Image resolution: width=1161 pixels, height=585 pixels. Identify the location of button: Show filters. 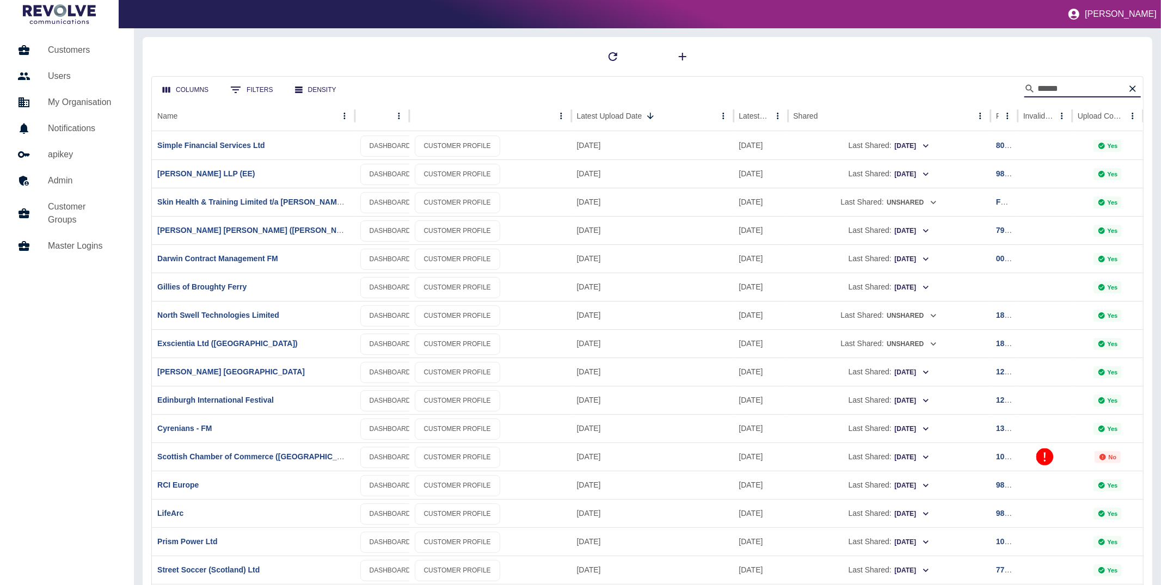
(252, 90).